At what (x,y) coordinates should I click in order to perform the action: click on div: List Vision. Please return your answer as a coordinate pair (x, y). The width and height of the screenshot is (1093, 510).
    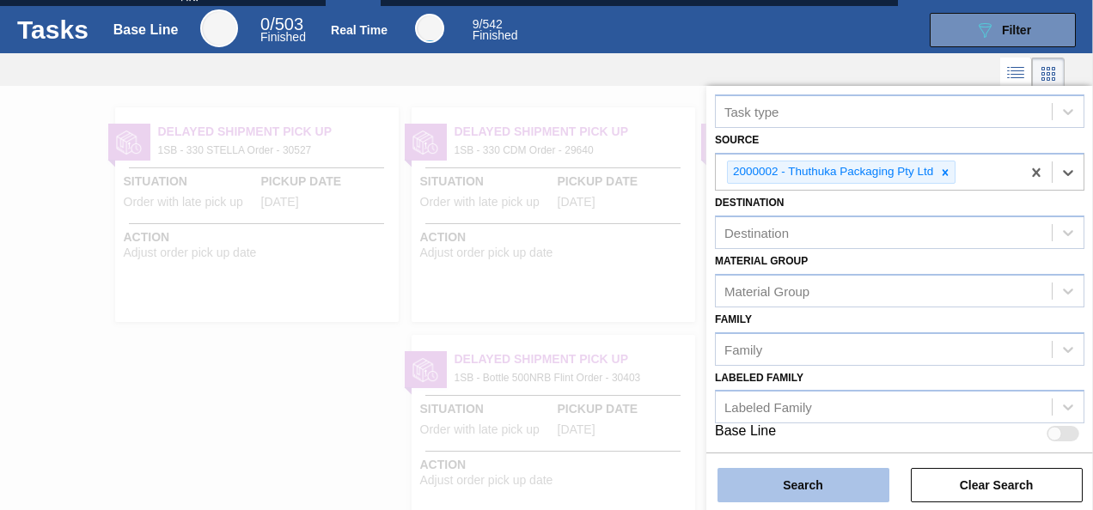
    Looking at the image, I should click on (1016, 74).